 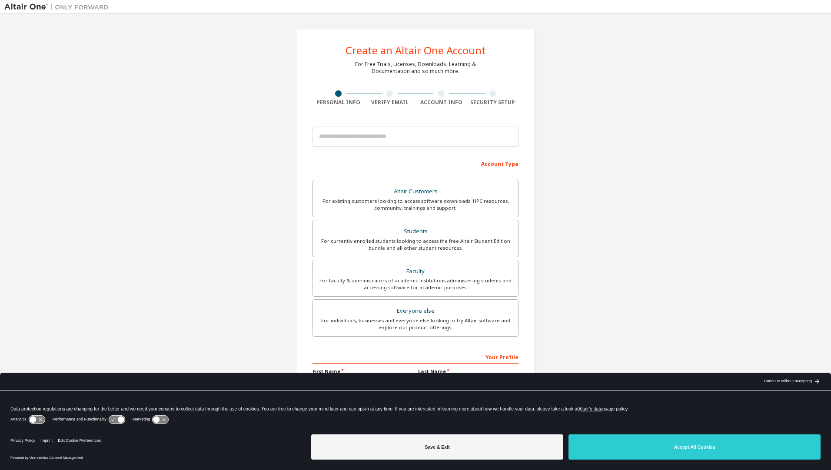 What do you see at coordinates (416, 245) in the screenshot?
I see `div: For currently enrolled students looking to access the free Altair Student Edition bundle and all ...` at bounding box center [416, 245].